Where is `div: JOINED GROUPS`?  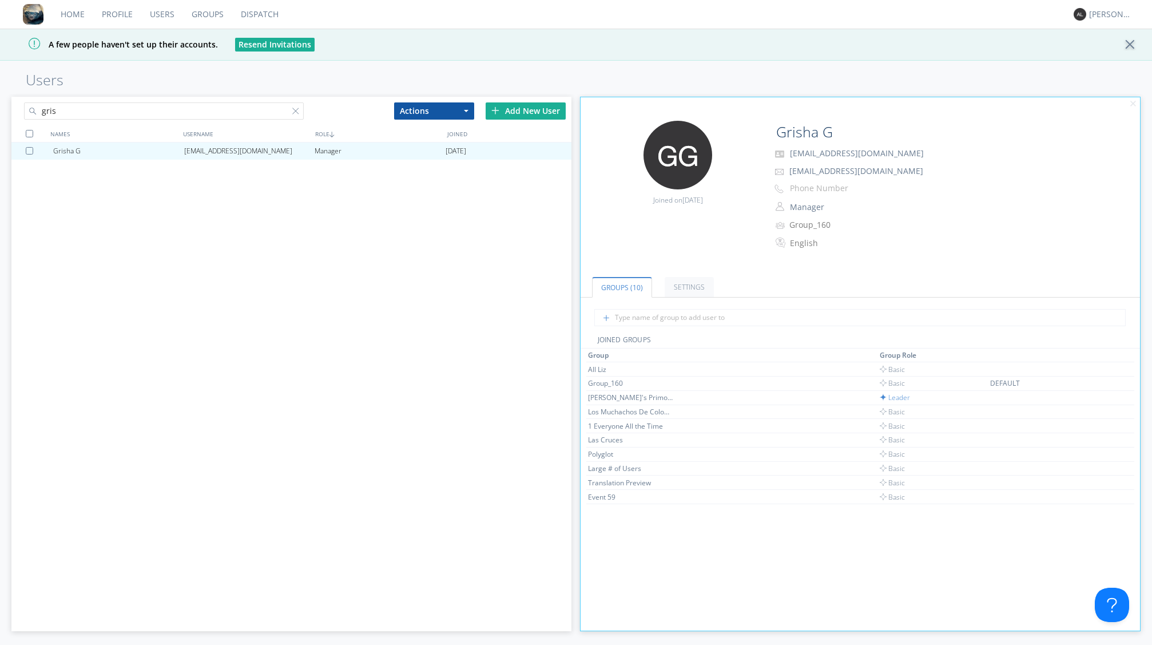
div: JOINED GROUPS is located at coordinates (860, 341).